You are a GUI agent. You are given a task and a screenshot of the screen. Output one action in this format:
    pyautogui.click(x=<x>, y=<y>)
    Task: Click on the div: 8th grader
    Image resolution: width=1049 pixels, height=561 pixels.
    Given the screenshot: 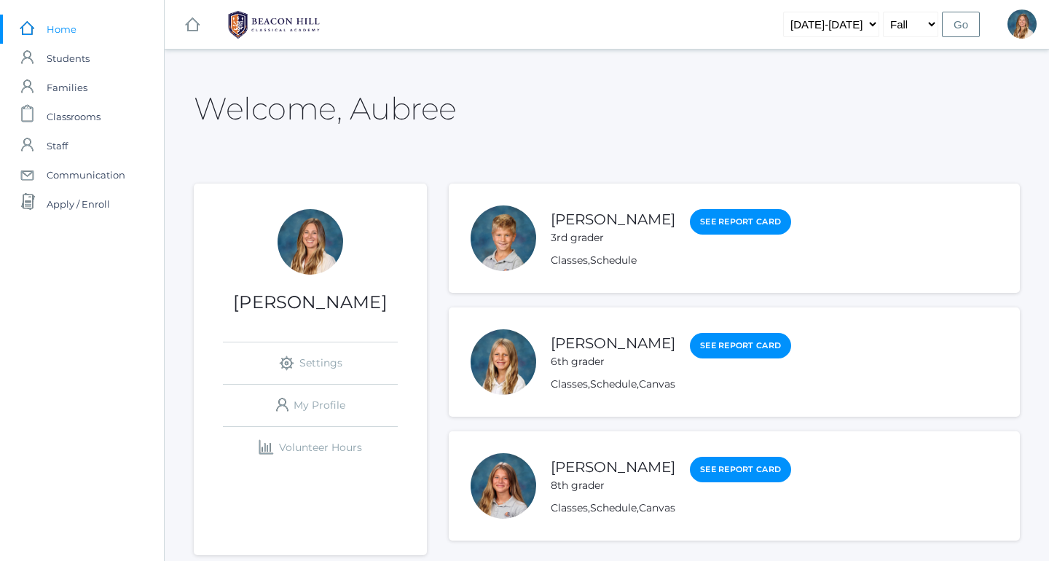 What is the action you would take?
    pyautogui.click(x=612, y=485)
    